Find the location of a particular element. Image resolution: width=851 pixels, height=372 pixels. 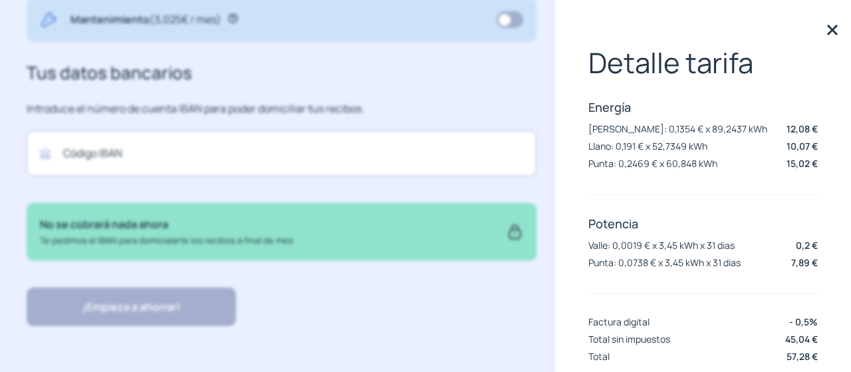

p: Factura digital is located at coordinates (619, 321).